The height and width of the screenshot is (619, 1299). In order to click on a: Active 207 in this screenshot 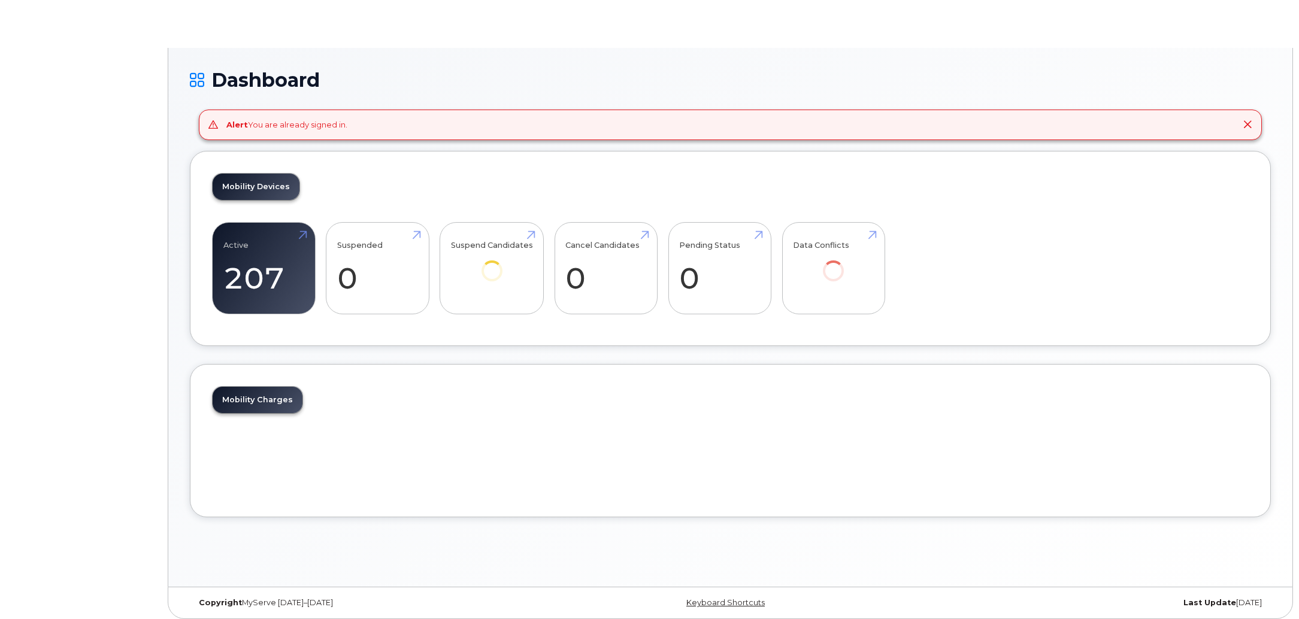, I will do `click(263, 268)`.